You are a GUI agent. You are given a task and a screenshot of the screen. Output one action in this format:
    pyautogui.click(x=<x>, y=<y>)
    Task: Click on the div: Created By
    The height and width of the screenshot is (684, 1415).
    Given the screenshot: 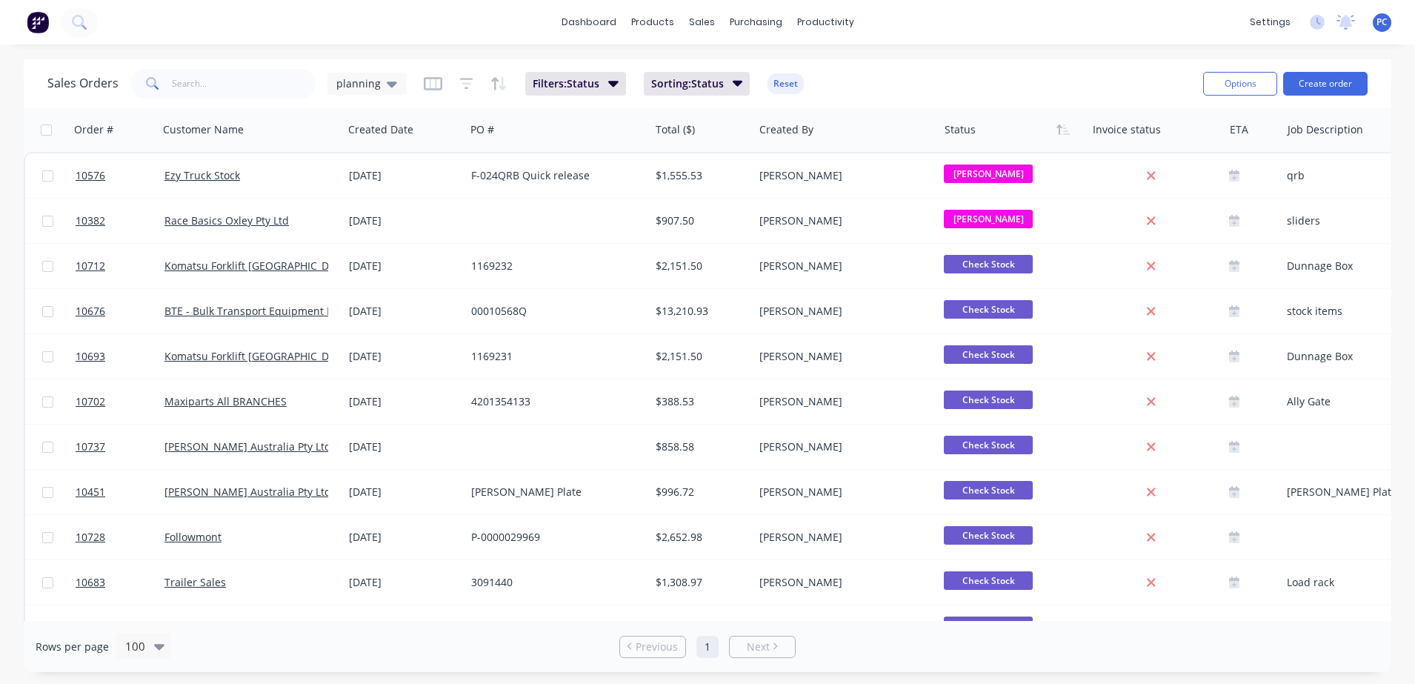 What is the action you would take?
    pyautogui.click(x=786, y=130)
    